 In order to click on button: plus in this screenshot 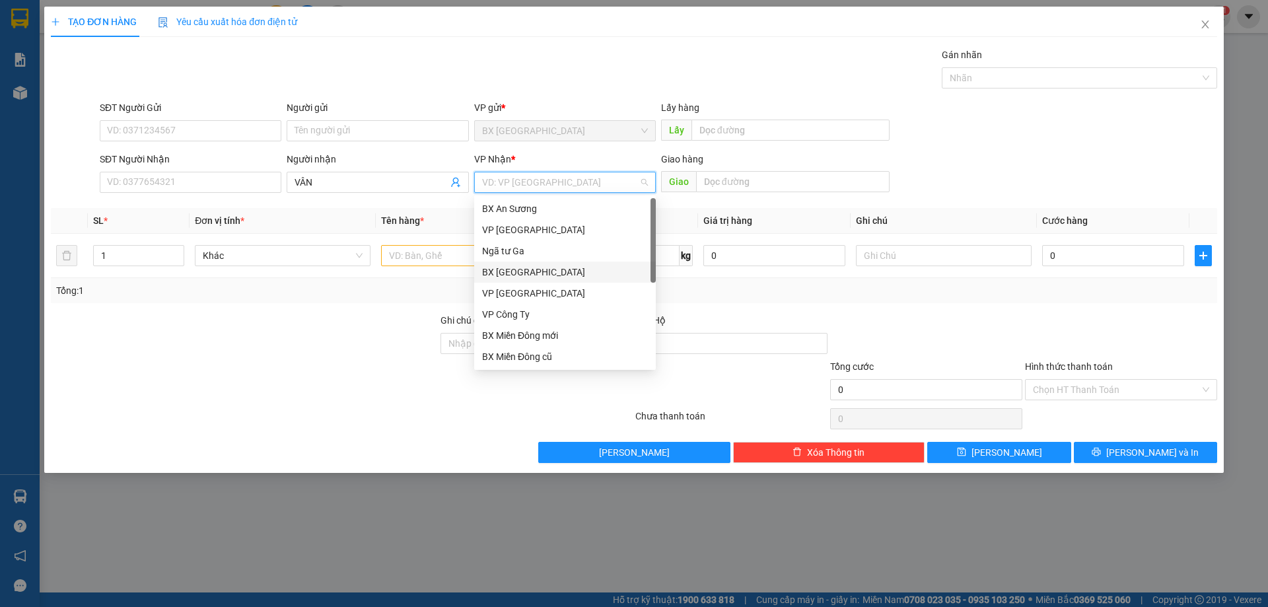, I will do `click(1203, 256)`.